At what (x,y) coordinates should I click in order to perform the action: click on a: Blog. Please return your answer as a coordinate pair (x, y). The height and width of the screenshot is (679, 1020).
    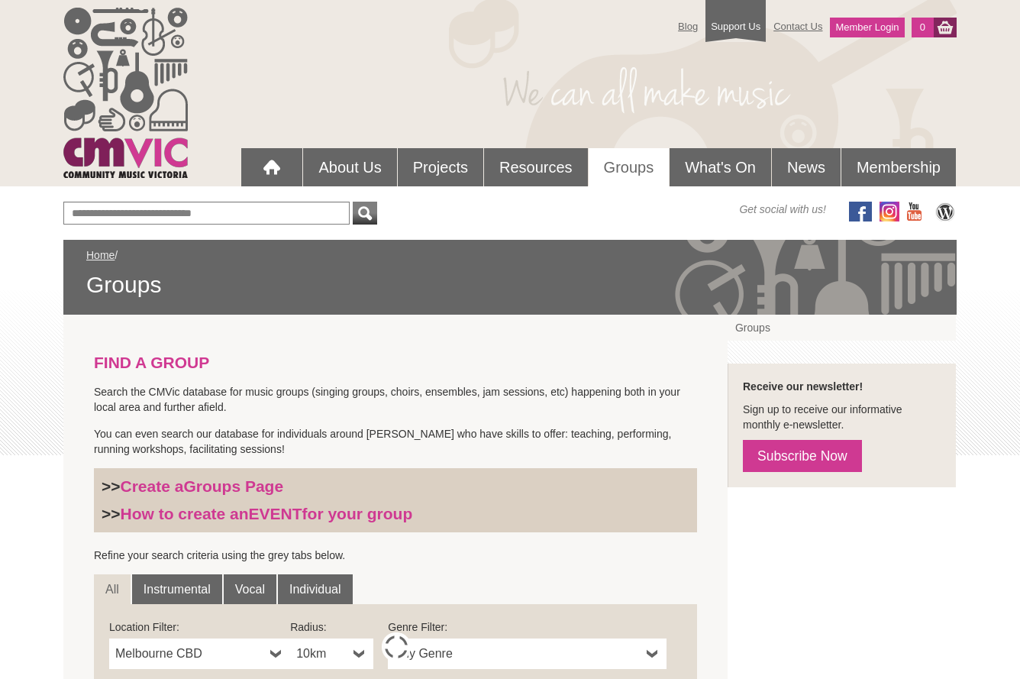
    Looking at the image, I should click on (688, 26).